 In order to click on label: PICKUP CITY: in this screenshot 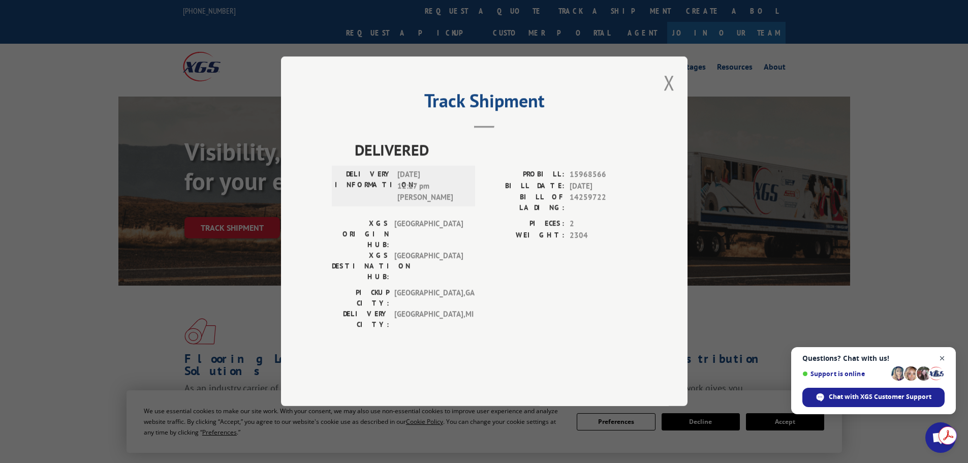, I will do `click(360, 298)`.